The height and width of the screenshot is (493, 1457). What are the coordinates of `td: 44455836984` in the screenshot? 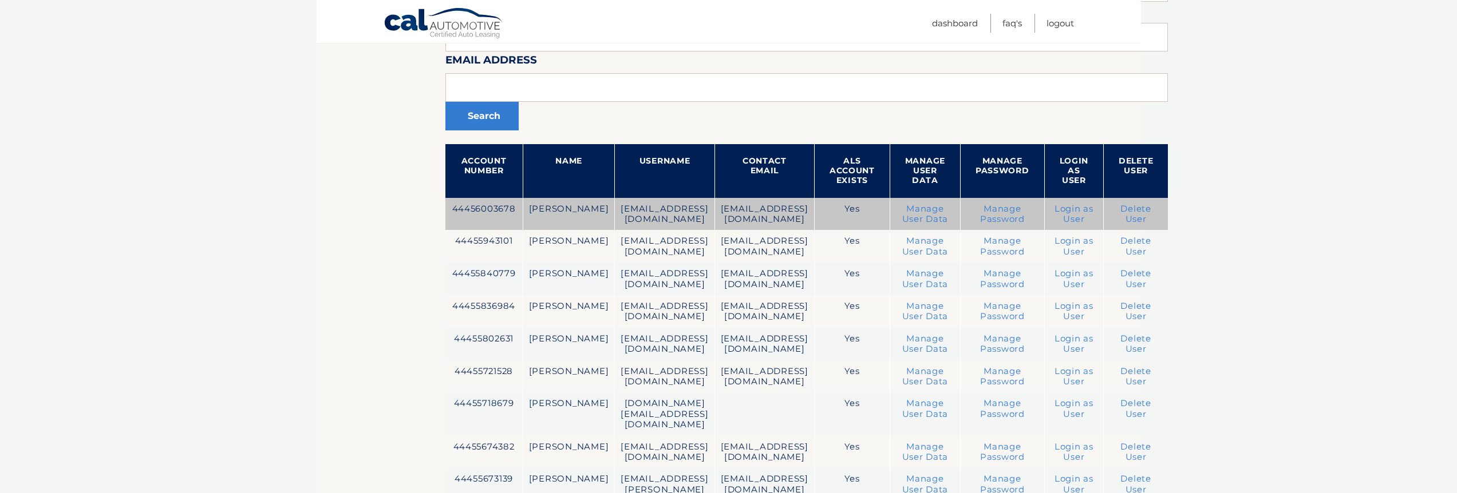 It's located at (484, 311).